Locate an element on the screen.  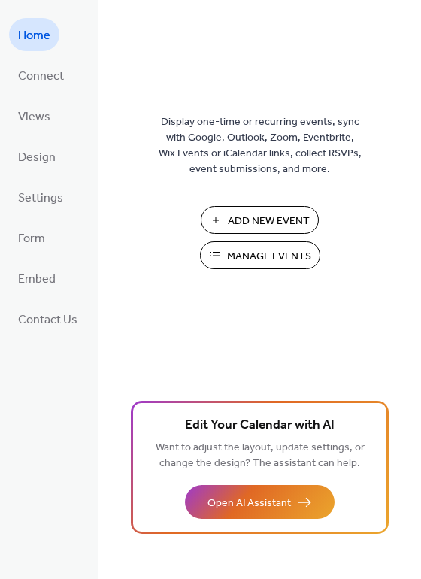
span: Settings is located at coordinates (41, 198).